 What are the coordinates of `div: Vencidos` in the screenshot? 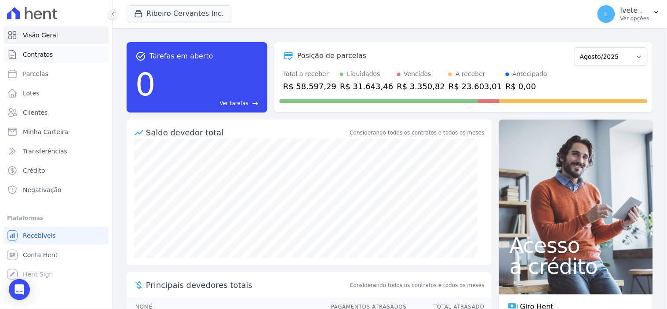 It's located at (418, 74).